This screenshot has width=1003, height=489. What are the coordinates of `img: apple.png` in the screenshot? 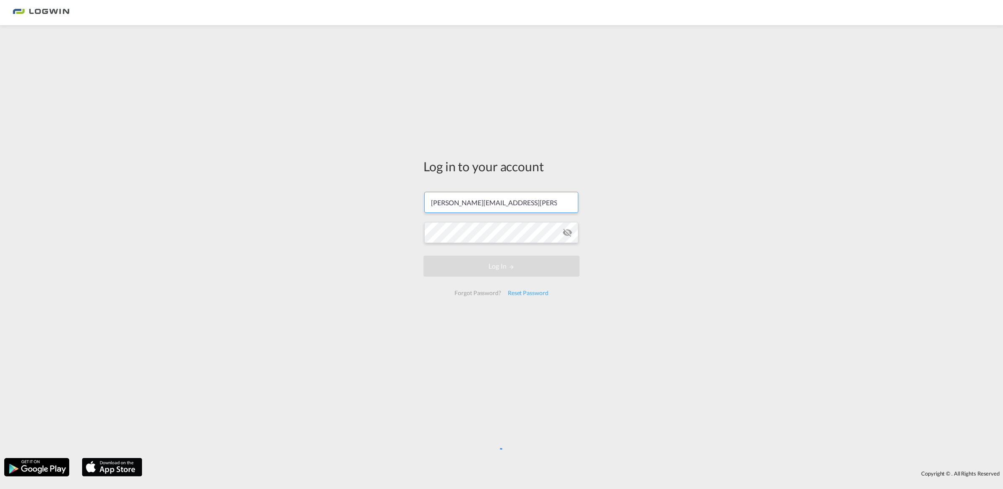 It's located at (112, 467).